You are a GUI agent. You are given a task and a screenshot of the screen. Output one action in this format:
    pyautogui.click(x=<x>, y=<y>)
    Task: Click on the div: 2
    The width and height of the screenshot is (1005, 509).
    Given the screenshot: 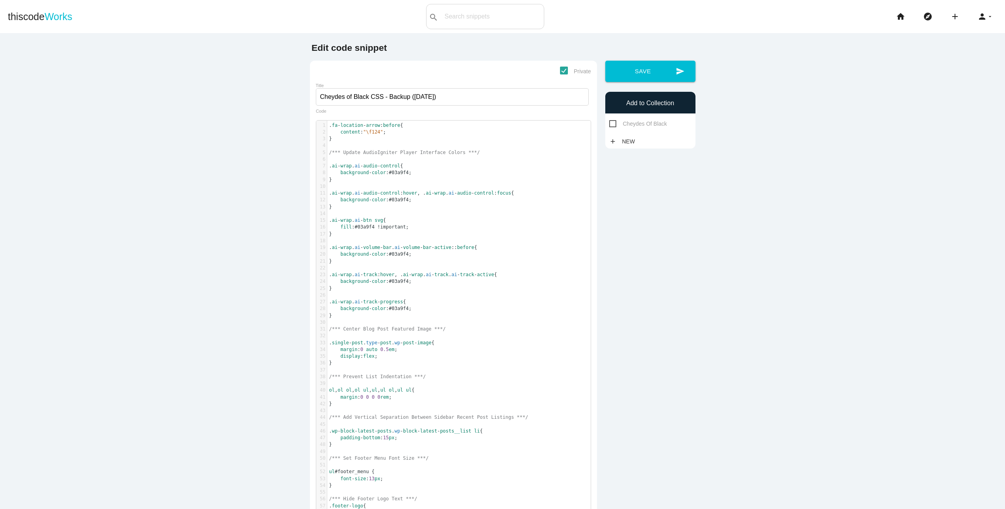 What is the action you would take?
    pyautogui.click(x=321, y=132)
    